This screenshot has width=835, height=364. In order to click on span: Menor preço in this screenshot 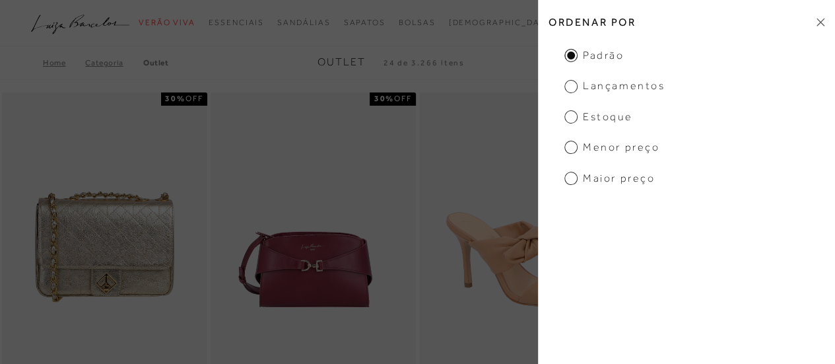, I will do `click(612, 147)`.